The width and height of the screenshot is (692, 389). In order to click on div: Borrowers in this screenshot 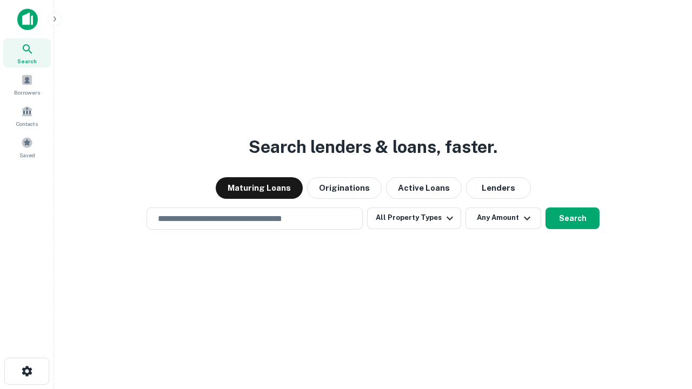, I will do `click(27, 84)`.